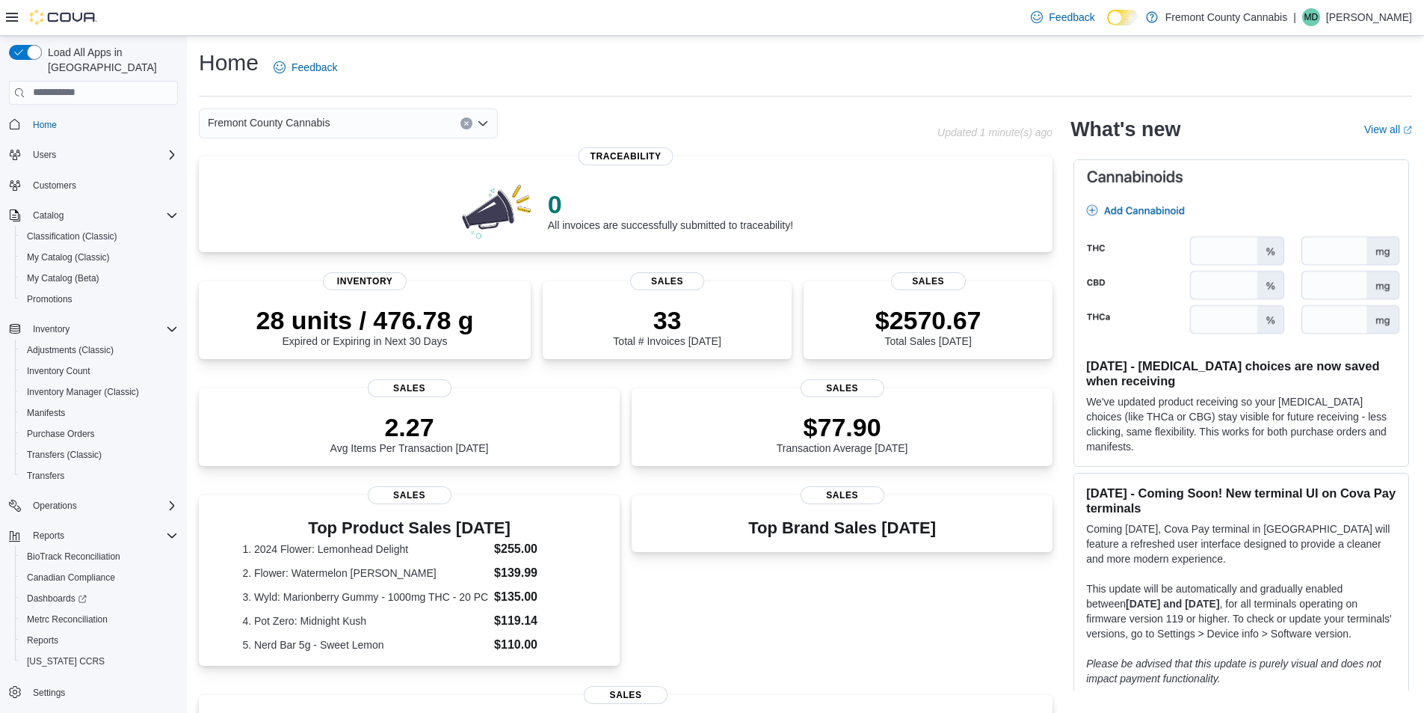  I want to click on button: BioTrack Reconciliation, so click(99, 556).